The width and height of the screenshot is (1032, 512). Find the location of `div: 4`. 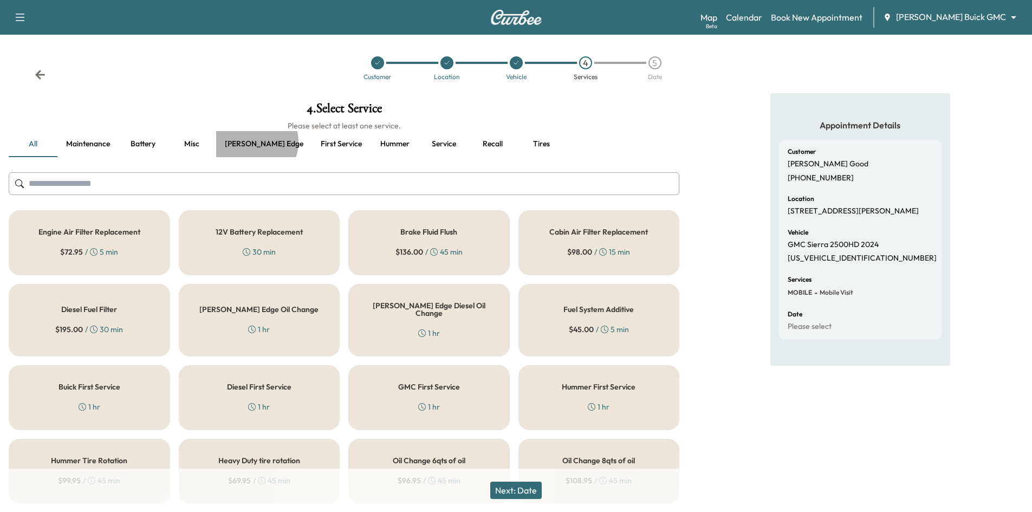

div: 4 is located at coordinates (586, 63).